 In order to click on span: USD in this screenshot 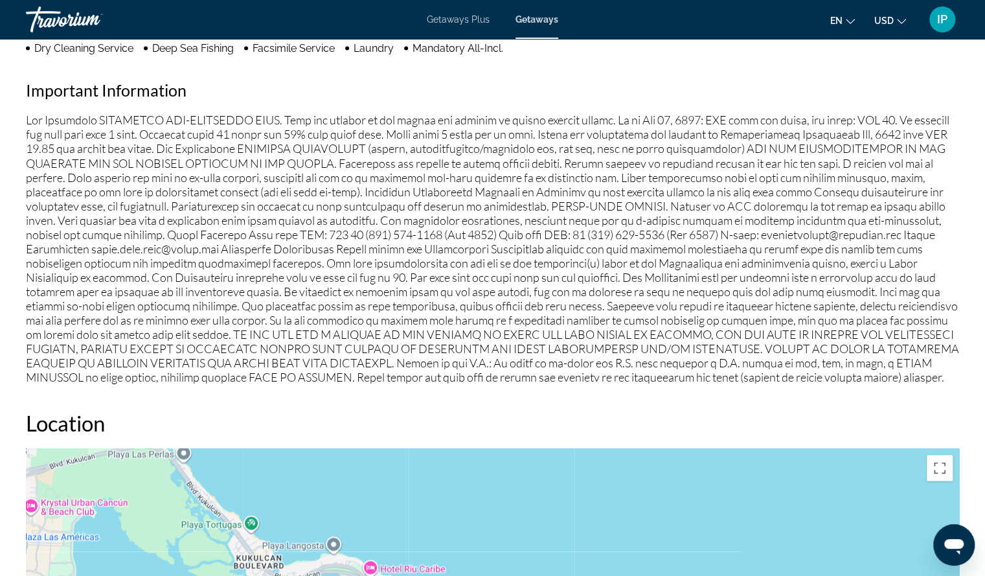, I will do `click(884, 21)`.